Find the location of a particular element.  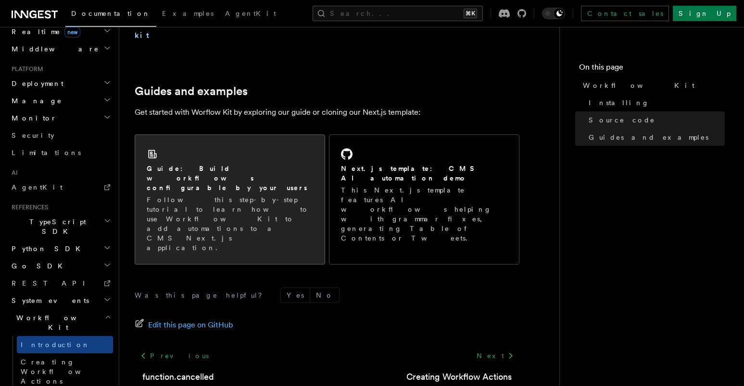

a: function.cancelled is located at coordinates (178, 377).